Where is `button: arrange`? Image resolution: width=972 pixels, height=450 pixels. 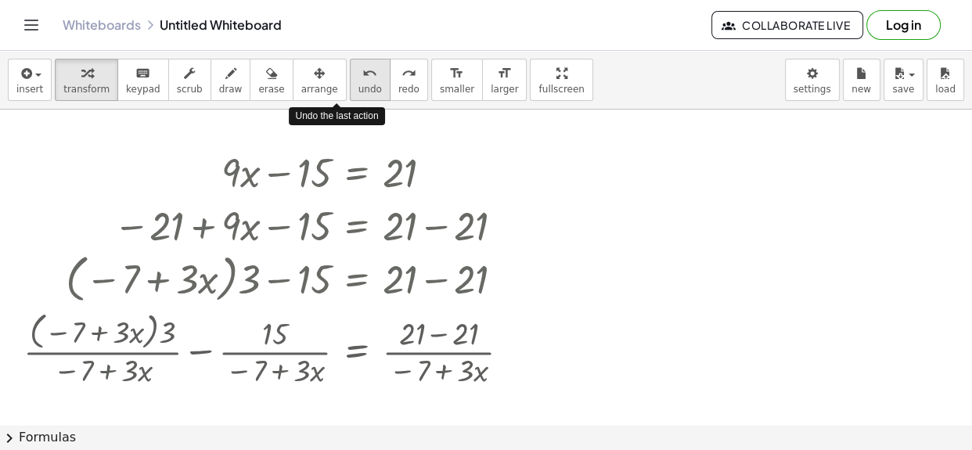
button: arrange is located at coordinates (319, 80).